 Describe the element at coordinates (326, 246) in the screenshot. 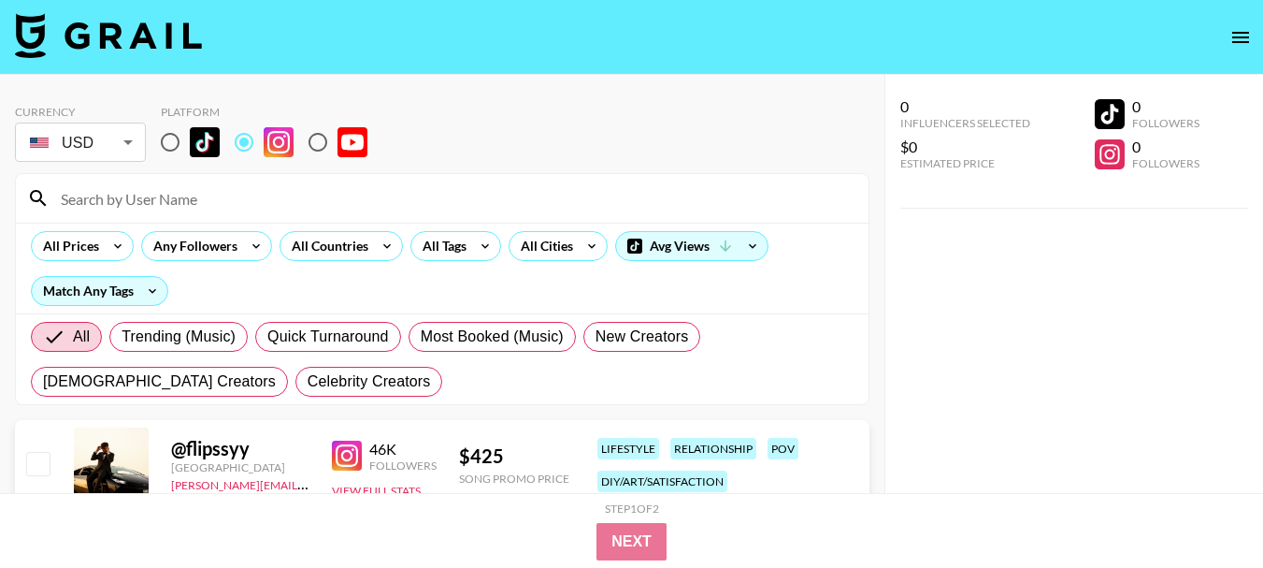

I see `div: All Countries` at that location.